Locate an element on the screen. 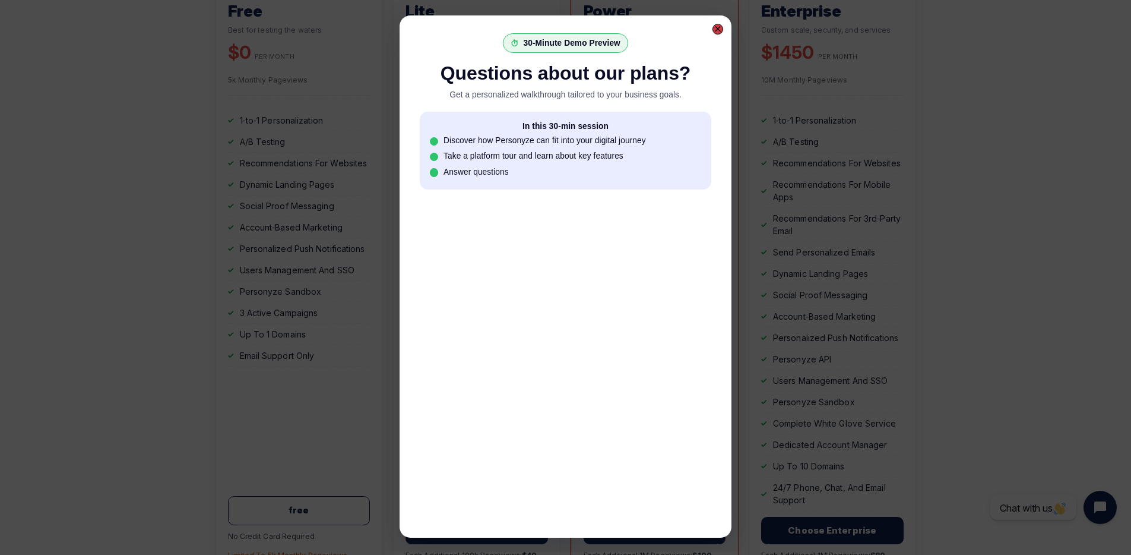 This screenshot has width=1131, height=555. div: 30-Minute Demo Preview is located at coordinates (572, 43).